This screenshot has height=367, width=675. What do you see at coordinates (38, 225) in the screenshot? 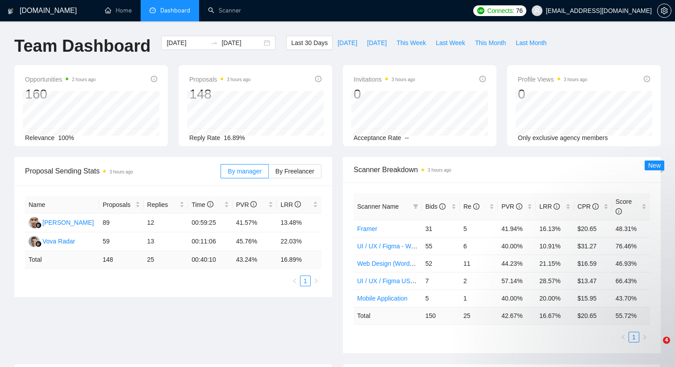
I see `img: gigradar-bm.png` at bounding box center [38, 225].